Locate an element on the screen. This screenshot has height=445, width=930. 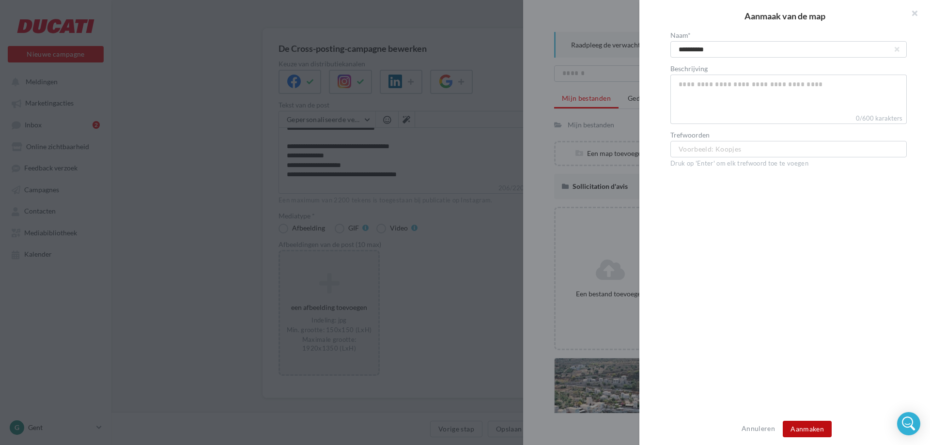
div: Open Intercom Messenger is located at coordinates (909, 424).